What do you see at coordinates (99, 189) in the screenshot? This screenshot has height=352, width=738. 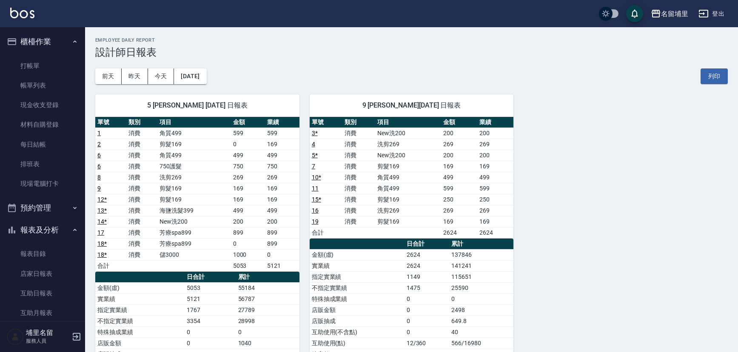 I see `a: 9` at bounding box center [99, 189].